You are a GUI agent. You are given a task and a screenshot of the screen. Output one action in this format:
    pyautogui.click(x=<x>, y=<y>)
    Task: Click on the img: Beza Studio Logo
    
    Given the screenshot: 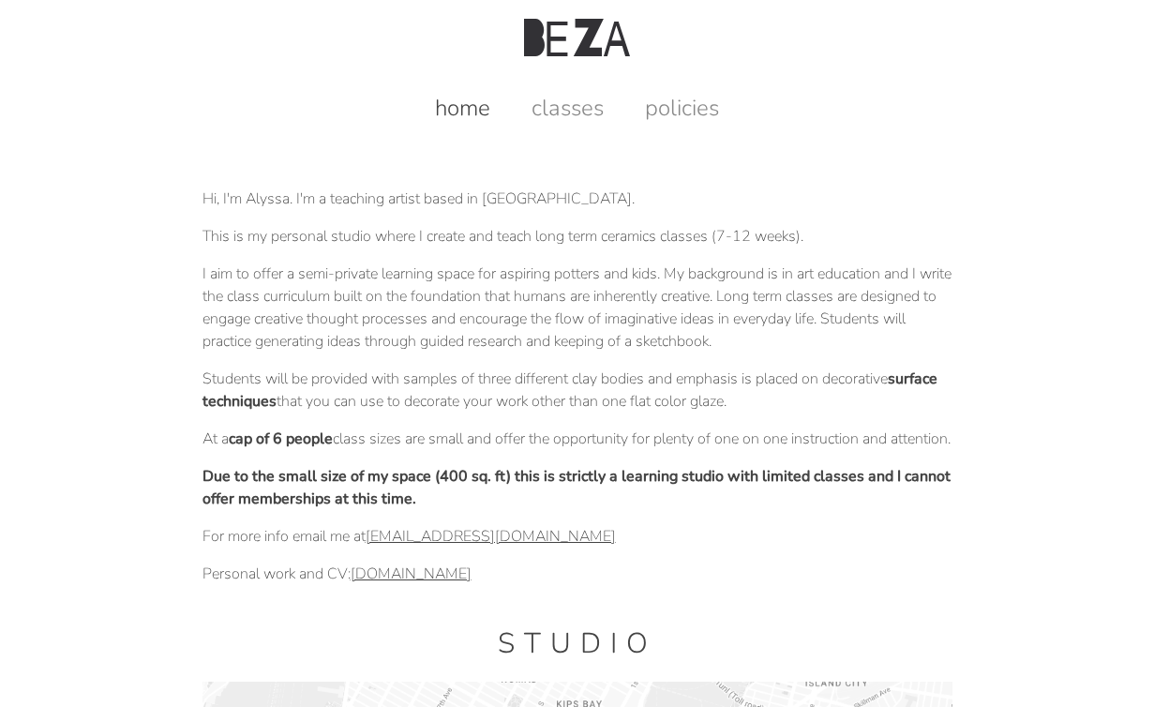 What is the action you would take?
    pyautogui.click(x=576, y=37)
    